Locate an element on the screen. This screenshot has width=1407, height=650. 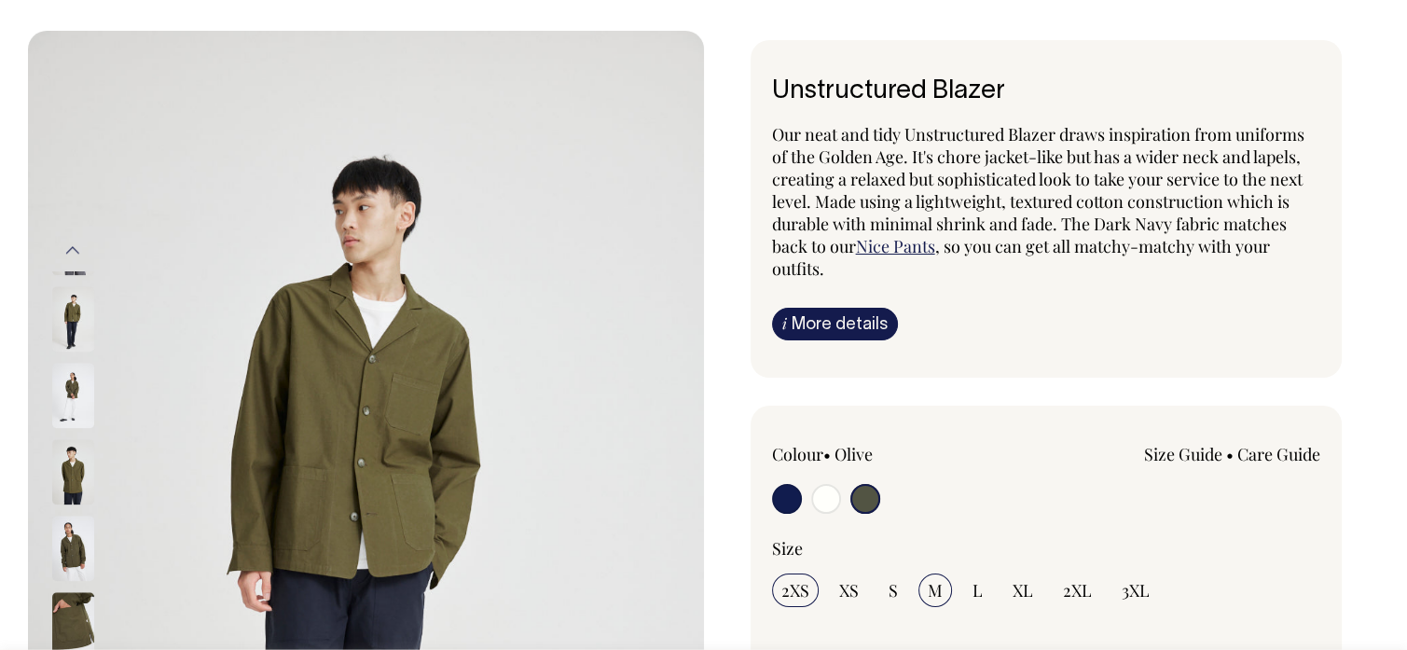
span: Our neat and tidy Unstructured Blazer draws inspiration from uniforms of the Golden Age. It's cho... is located at coordinates (1038, 190).